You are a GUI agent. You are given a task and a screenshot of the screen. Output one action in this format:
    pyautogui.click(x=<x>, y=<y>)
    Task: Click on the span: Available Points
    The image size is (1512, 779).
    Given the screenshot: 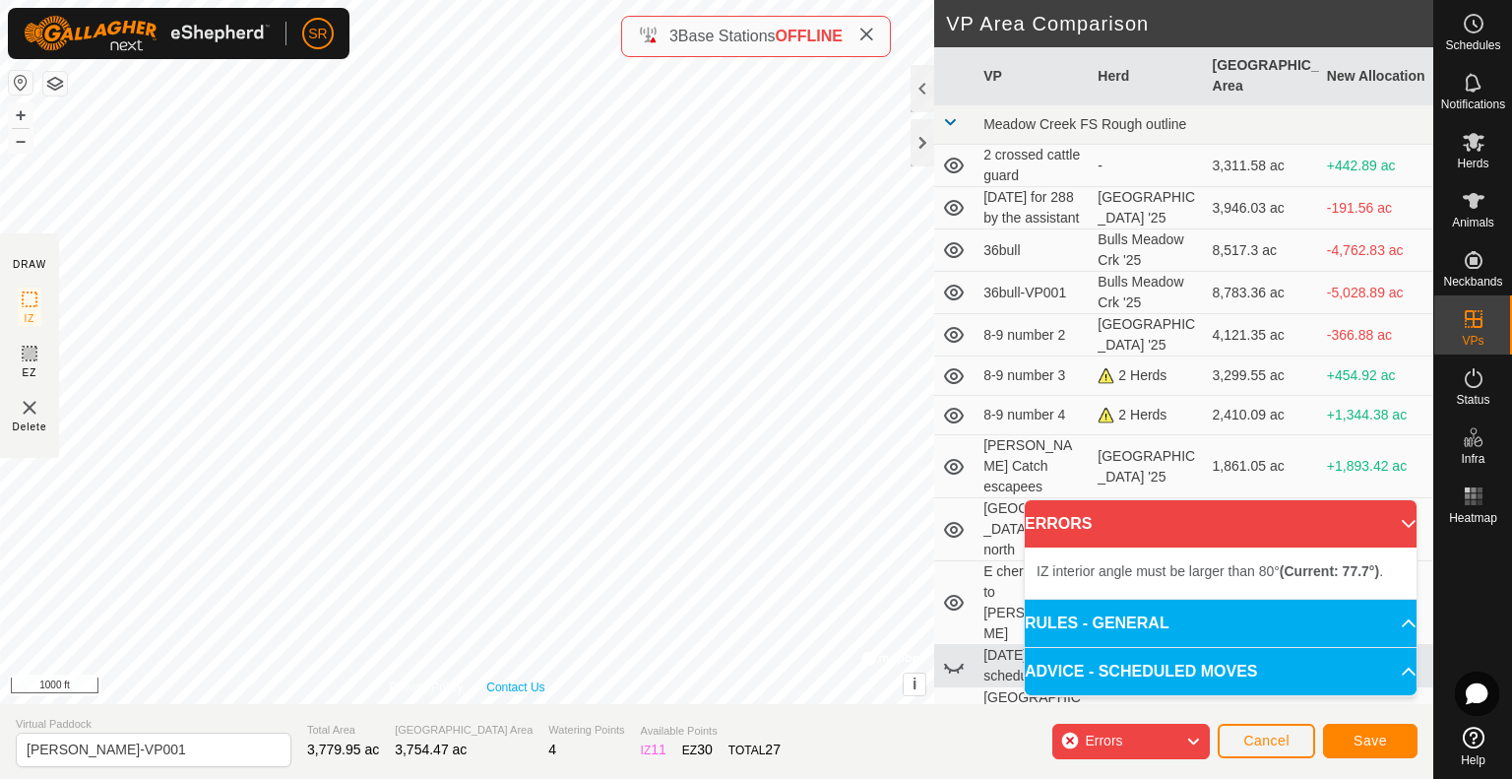 What is the action you would take?
    pyautogui.click(x=711, y=731)
    